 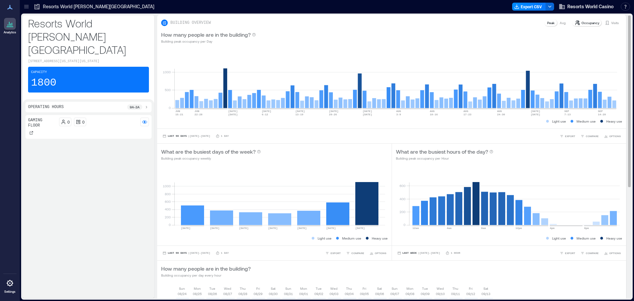 I want to click on p: 08/26, so click(x=212, y=294).